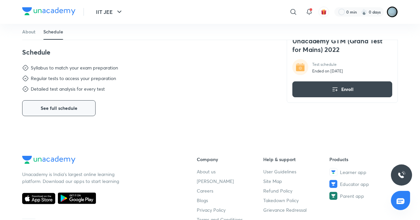 The image size is (420, 220). What do you see at coordinates (324, 12) in the screenshot?
I see `img: avatar` at bounding box center [324, 12].